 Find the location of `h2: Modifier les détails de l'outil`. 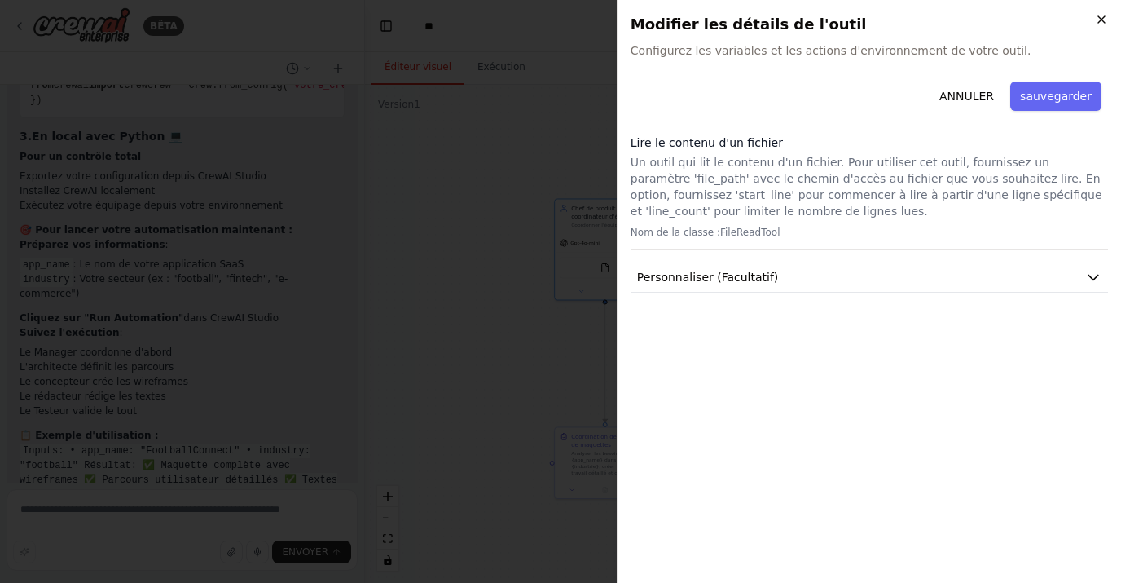

h2: Modifier les détails de l'outil is located at coordinates (870, 24).